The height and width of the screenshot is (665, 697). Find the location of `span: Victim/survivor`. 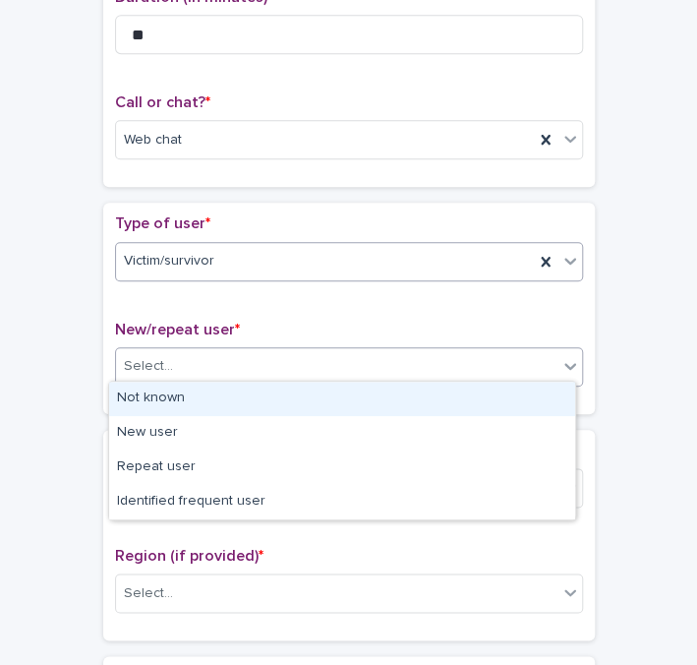

span: Victim/survivor is located at coordinates (169, 261).